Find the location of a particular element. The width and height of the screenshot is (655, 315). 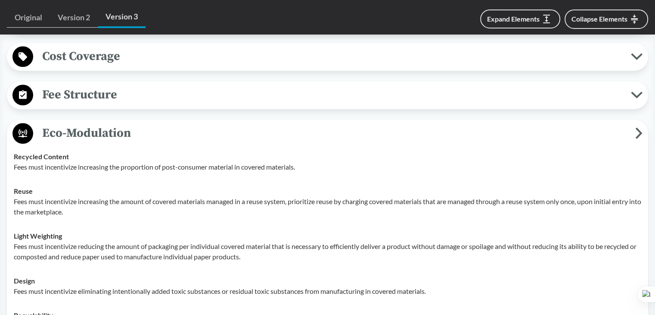

p: Fees must incentivize increasing the proportion of post-consumer material in covered materials. is located at coordinates (327, 167).